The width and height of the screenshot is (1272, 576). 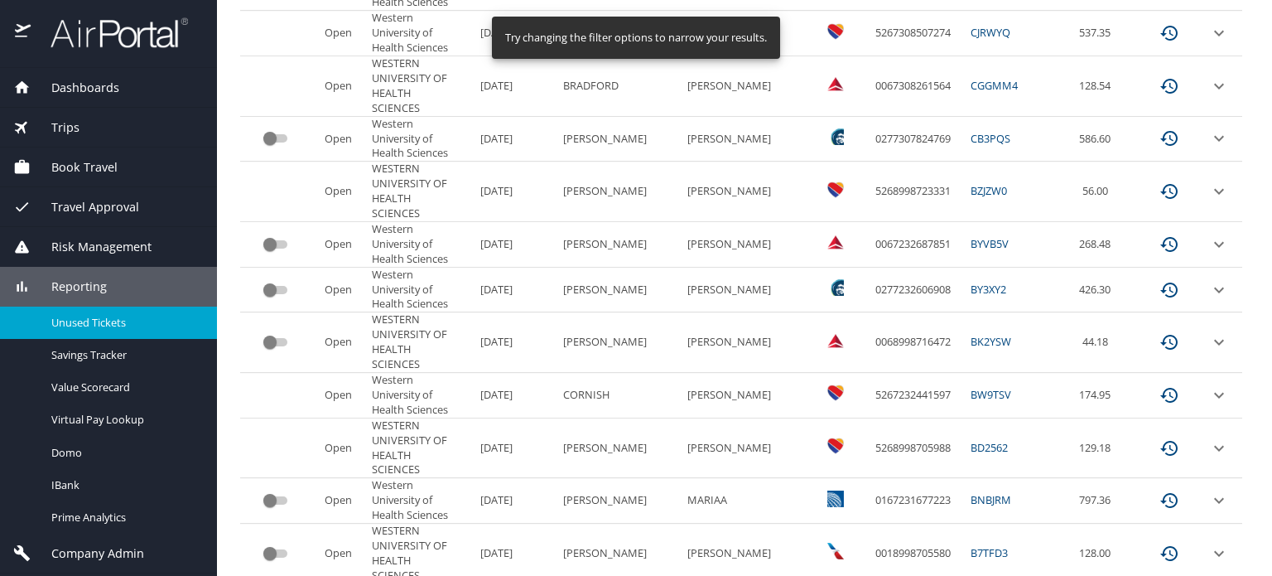 I want to click on img: American Airlines, so click(x=836, y=551).